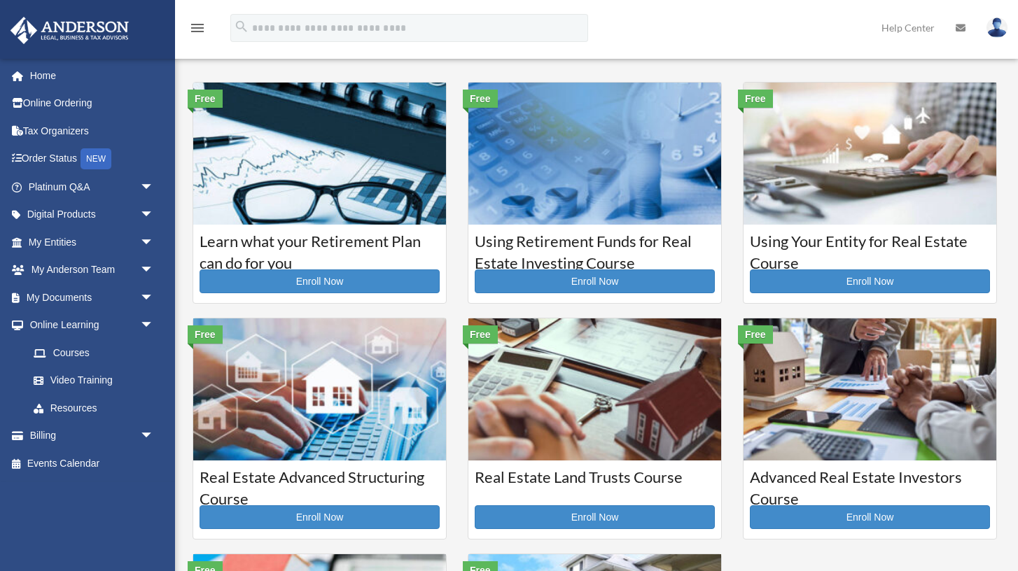  I want to click on a: Video Training, so click(97, 381).